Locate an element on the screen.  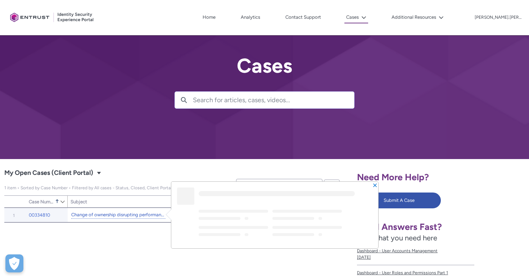
a: 00334810 is located at coordinates (39, 215).